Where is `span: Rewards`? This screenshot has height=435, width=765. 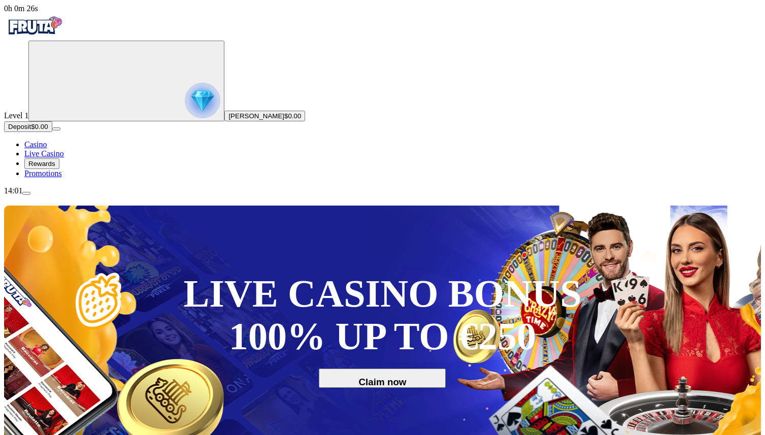
span: Rewards is located at coordinates (42, 164).